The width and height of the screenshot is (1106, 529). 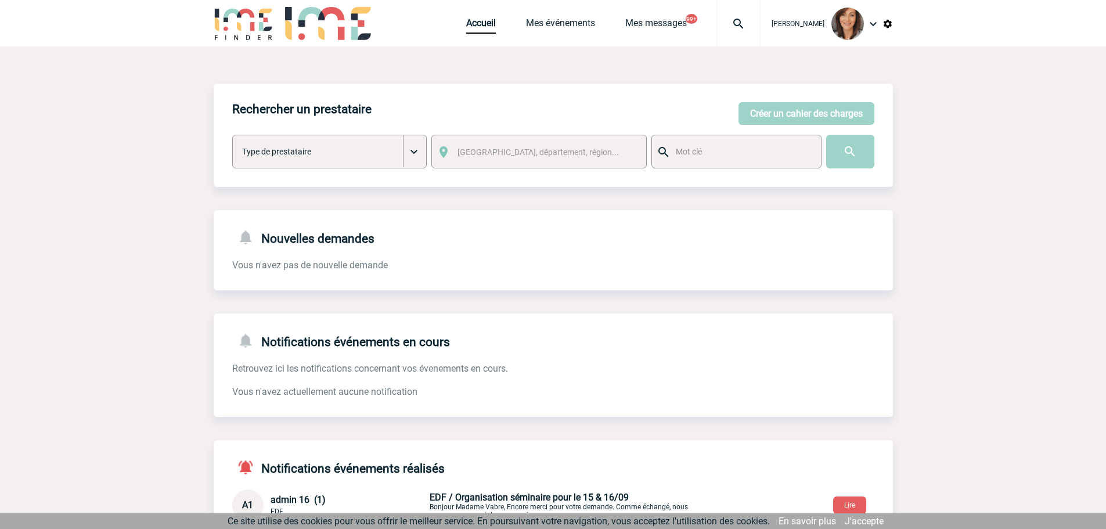 I want to click on input: Mot clé, so click(x=742, y=152).